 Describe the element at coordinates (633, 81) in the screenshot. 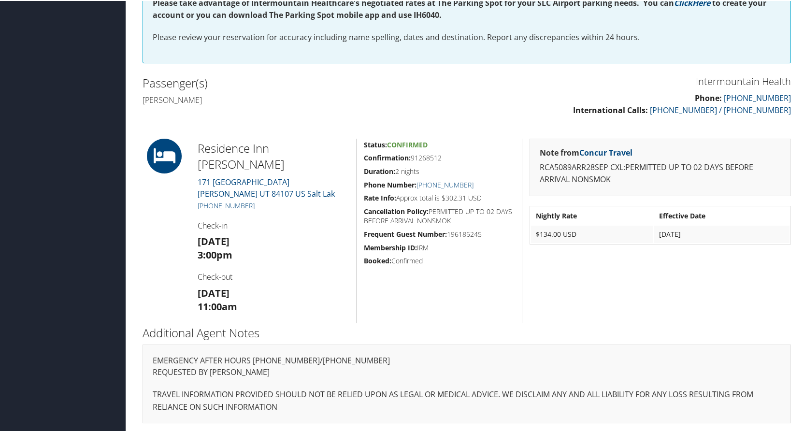

I see `h3: Intermountain Health` at that location.